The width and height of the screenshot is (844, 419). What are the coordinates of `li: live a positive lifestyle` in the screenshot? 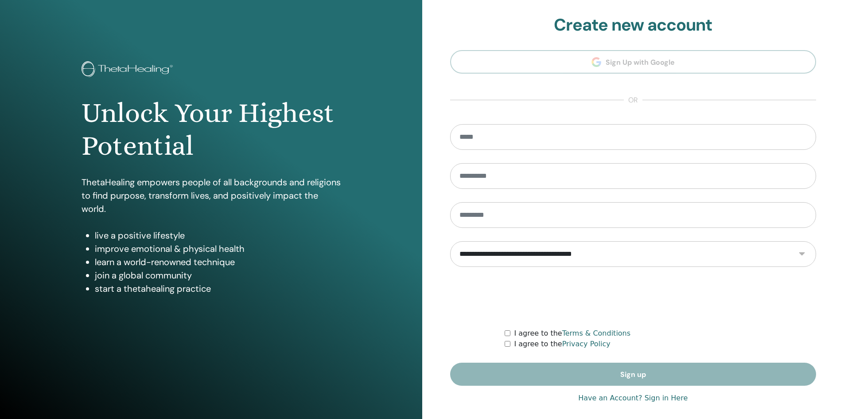 It's located at (218, 235).